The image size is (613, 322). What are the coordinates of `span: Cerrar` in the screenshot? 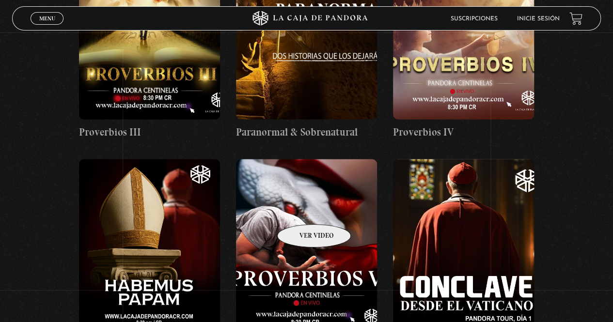 It's located at (47, 27).